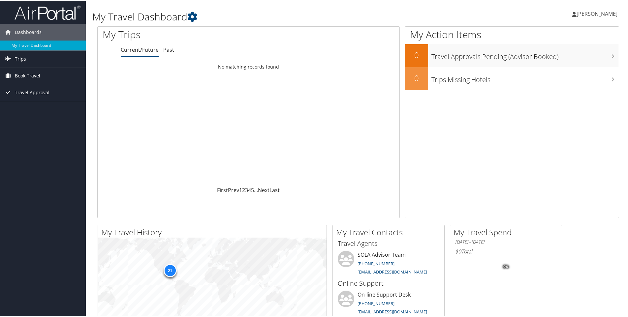  Describe the element at coordinates (525, 54) in the screenshot. I see `h3: Travel Approvals Pending (Advisor Booked)` at that location.